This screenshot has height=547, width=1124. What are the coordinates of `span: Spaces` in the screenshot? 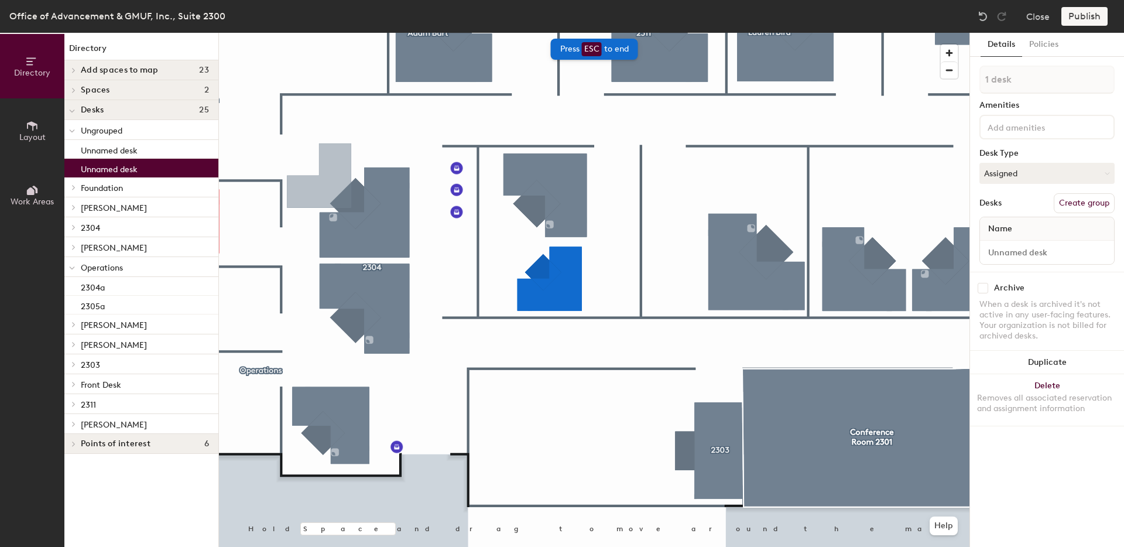 It's located at (95, 90).